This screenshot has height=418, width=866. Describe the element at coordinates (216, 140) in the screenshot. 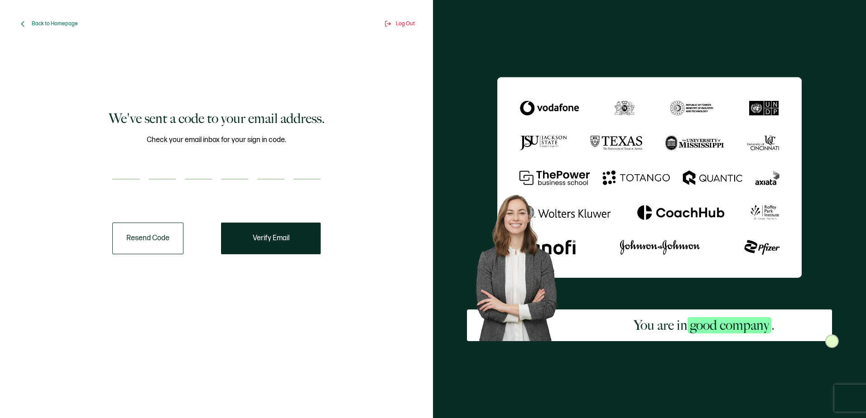

I see `span: Check your email inbox for your sign in code.` at that location.